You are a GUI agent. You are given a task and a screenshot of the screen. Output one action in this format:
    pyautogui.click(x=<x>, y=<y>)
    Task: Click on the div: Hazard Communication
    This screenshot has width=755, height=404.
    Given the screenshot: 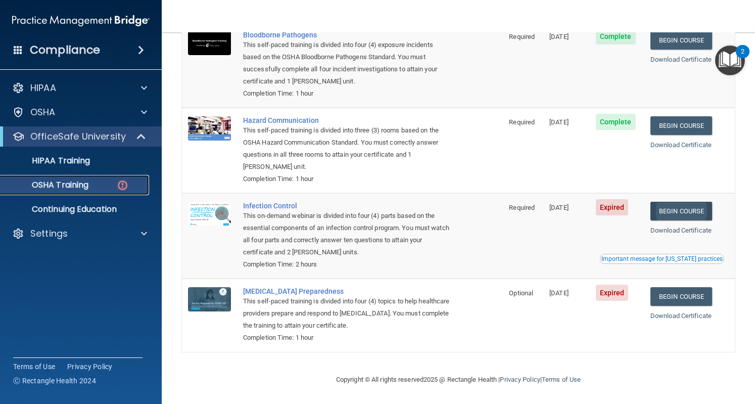 What is the action you would take?
    pyautogui.click(x=348, y=120)
    